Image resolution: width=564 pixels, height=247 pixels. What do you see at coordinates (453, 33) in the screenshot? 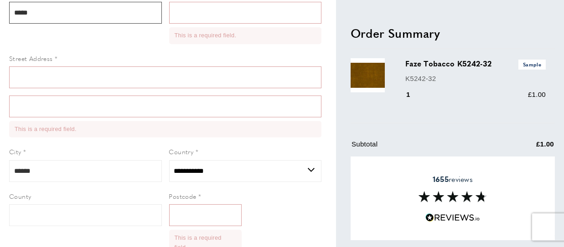
I see `h2: Order Summary` at bounding box center [453, 33].